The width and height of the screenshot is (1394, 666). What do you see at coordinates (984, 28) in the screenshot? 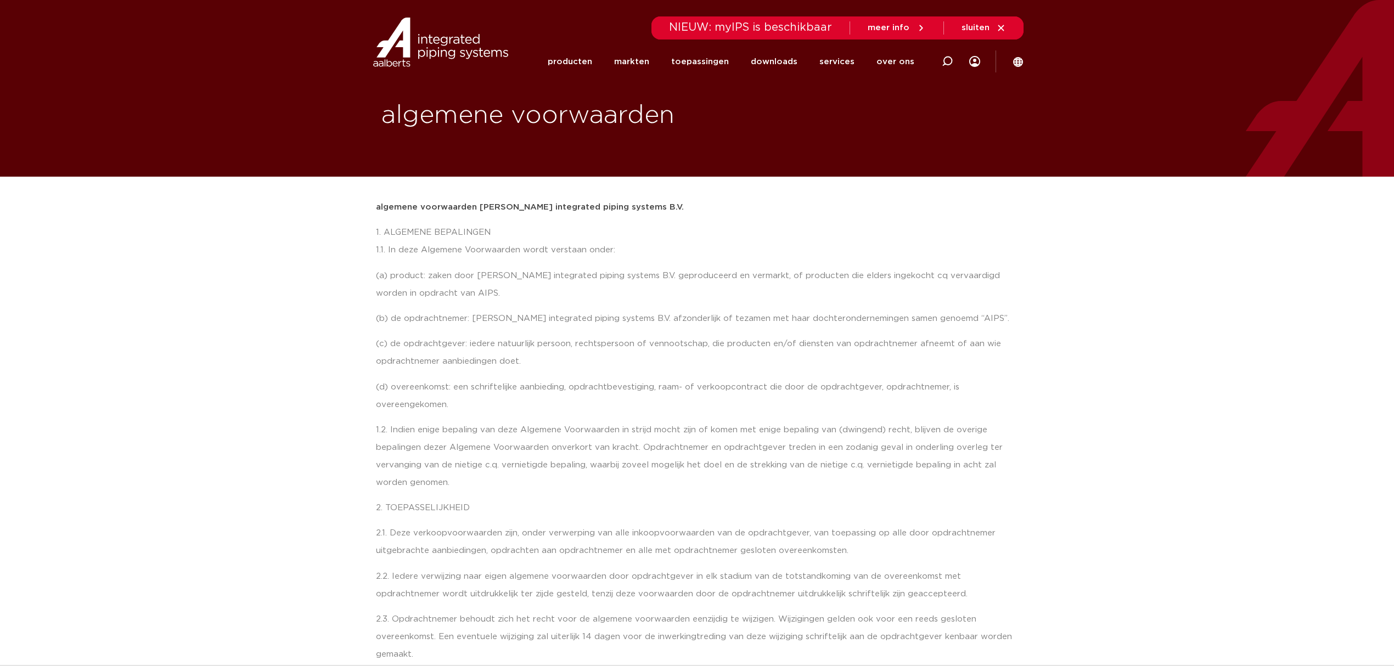
I see `a: sluiten` at bounding box center [984, 28].